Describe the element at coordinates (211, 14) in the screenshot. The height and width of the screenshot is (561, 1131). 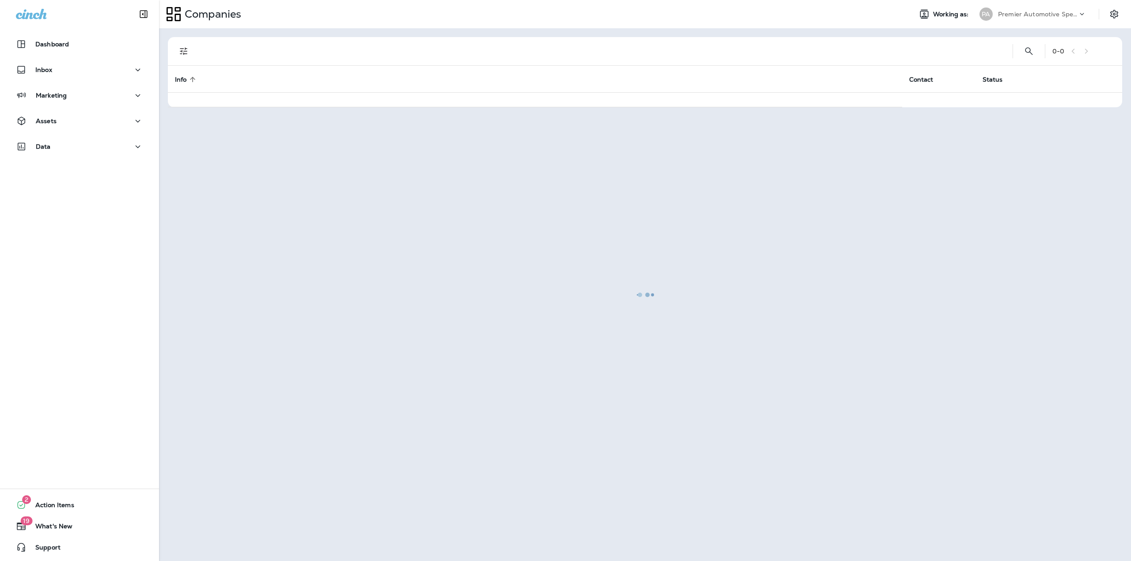
I see `p: Companies` at that location.